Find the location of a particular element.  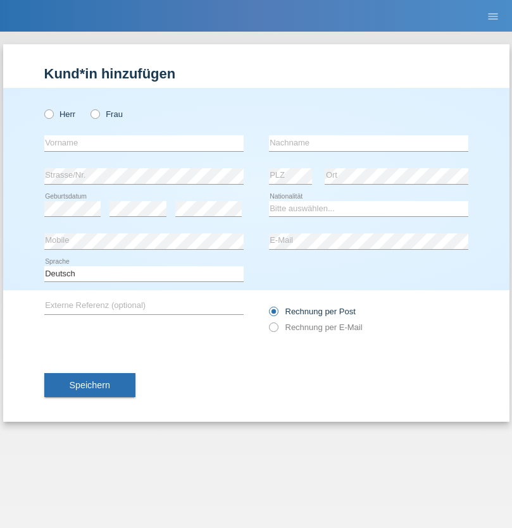

label: Rechnung per E-Mail is located at coordinates (316, 327).